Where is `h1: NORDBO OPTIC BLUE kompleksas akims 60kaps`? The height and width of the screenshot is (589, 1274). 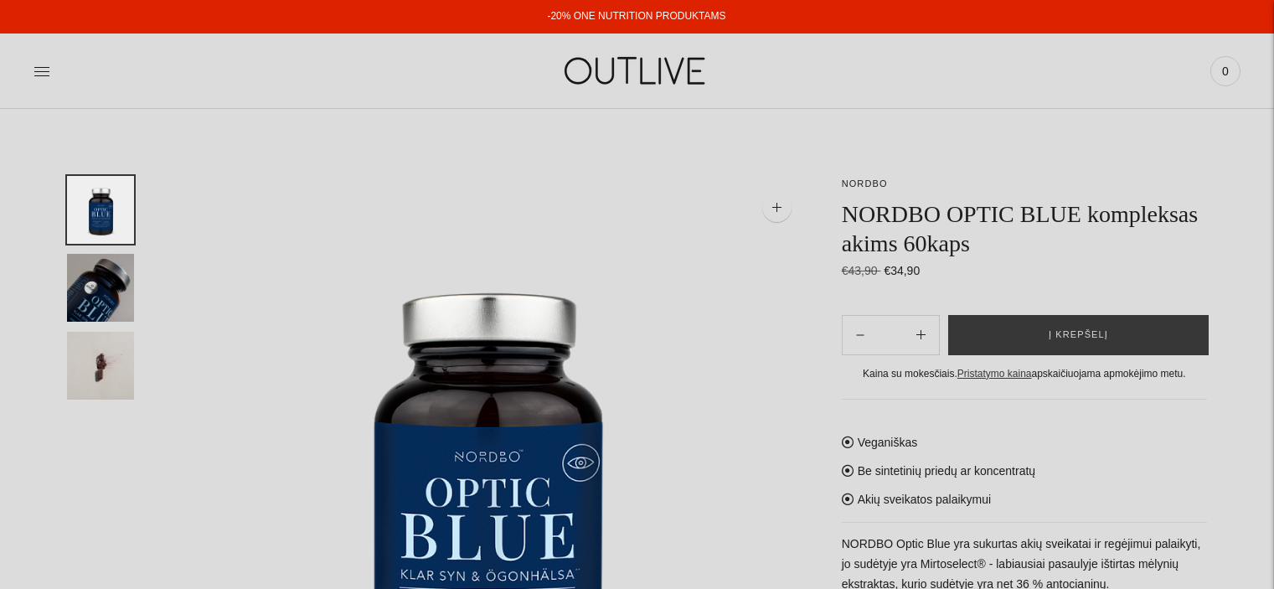 h1: NORDBO OPTIC BLUE kompleksas akims 60kaps is located at coordinates (1024, 229).